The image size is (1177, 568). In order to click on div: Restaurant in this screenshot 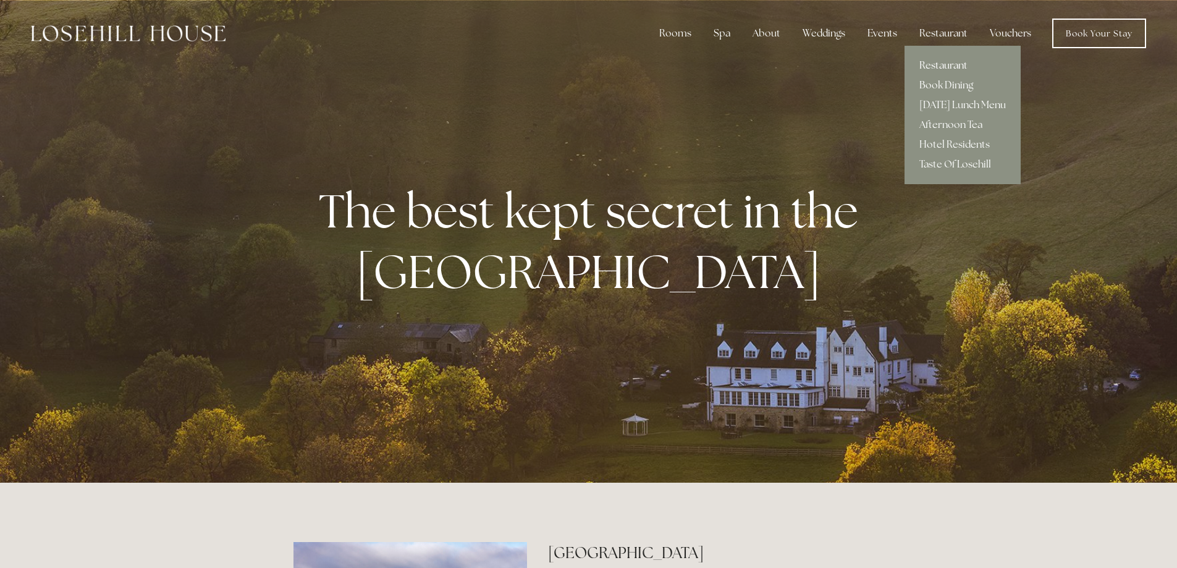, I will do `click(943, 33)`.